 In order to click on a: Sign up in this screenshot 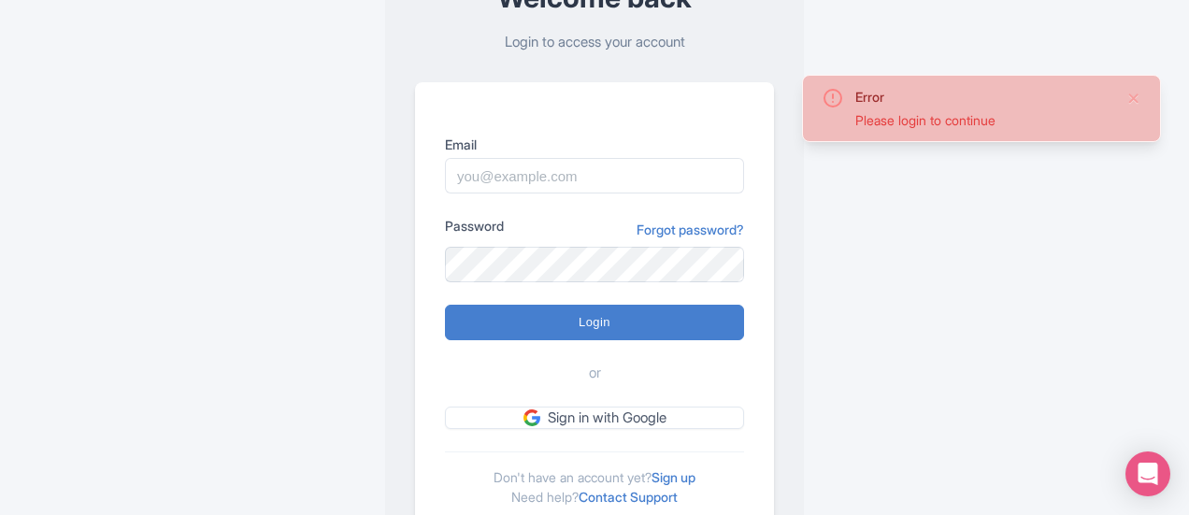, I will do `click(673, 477)`.